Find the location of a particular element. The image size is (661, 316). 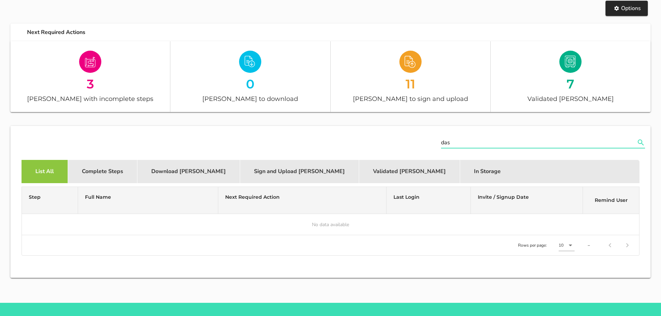

div: 0 is located at coordinates (250, 84).